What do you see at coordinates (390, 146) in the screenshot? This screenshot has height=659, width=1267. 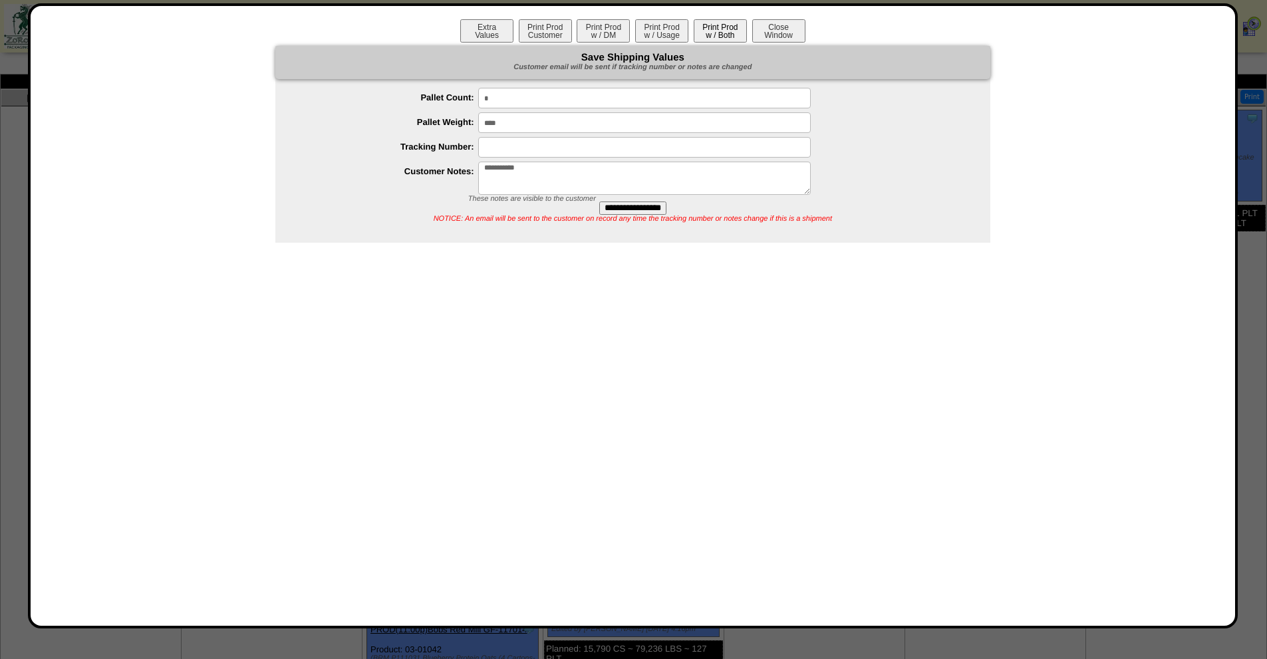 I see `label: Tracking Number:` at bounding box center [390, 146].